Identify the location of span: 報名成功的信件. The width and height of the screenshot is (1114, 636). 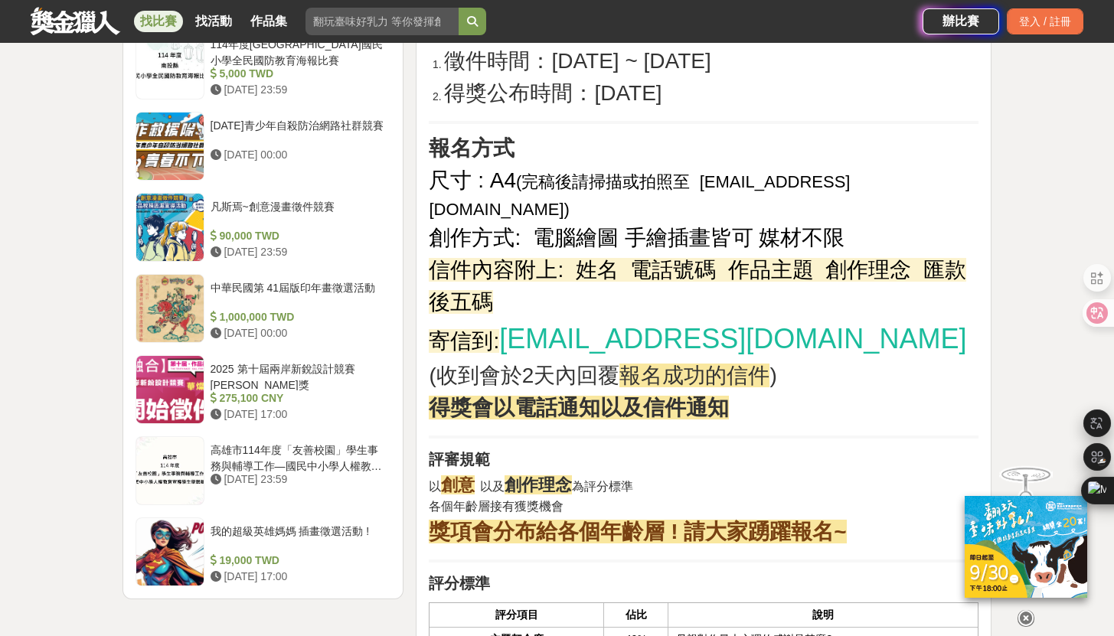
(695, 375).